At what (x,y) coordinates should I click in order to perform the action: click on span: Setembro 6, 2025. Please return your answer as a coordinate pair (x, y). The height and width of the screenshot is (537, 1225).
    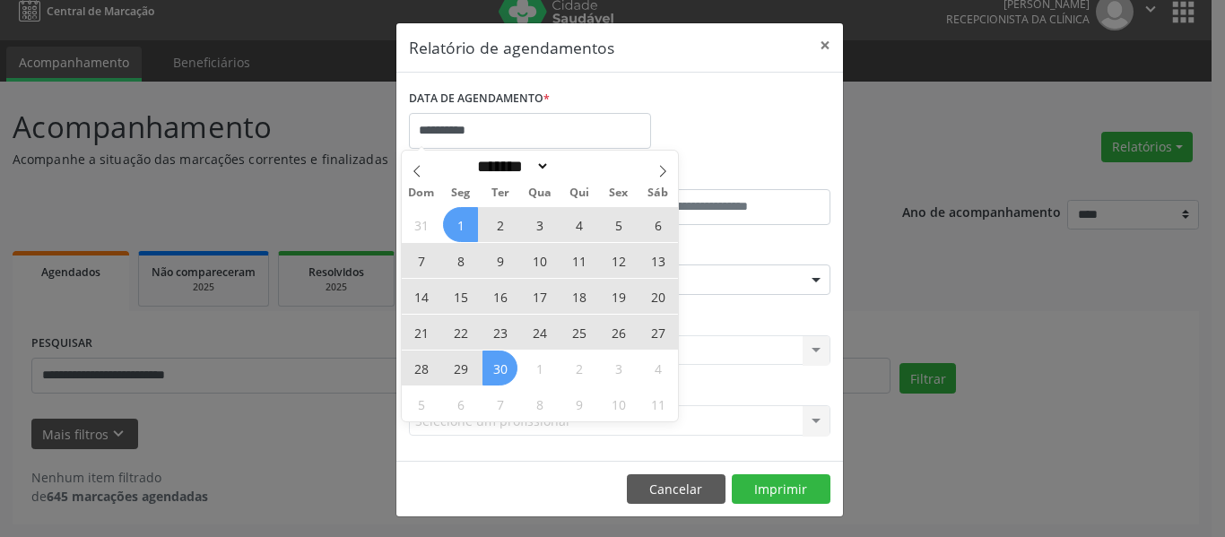
    Looking at the image, I should click on (657, 224).